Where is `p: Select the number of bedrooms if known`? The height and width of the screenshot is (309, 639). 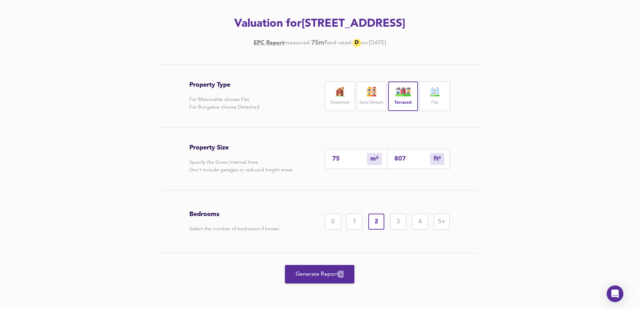 p: Select the number of bedrooms if known is located at coordinates (234, 229).